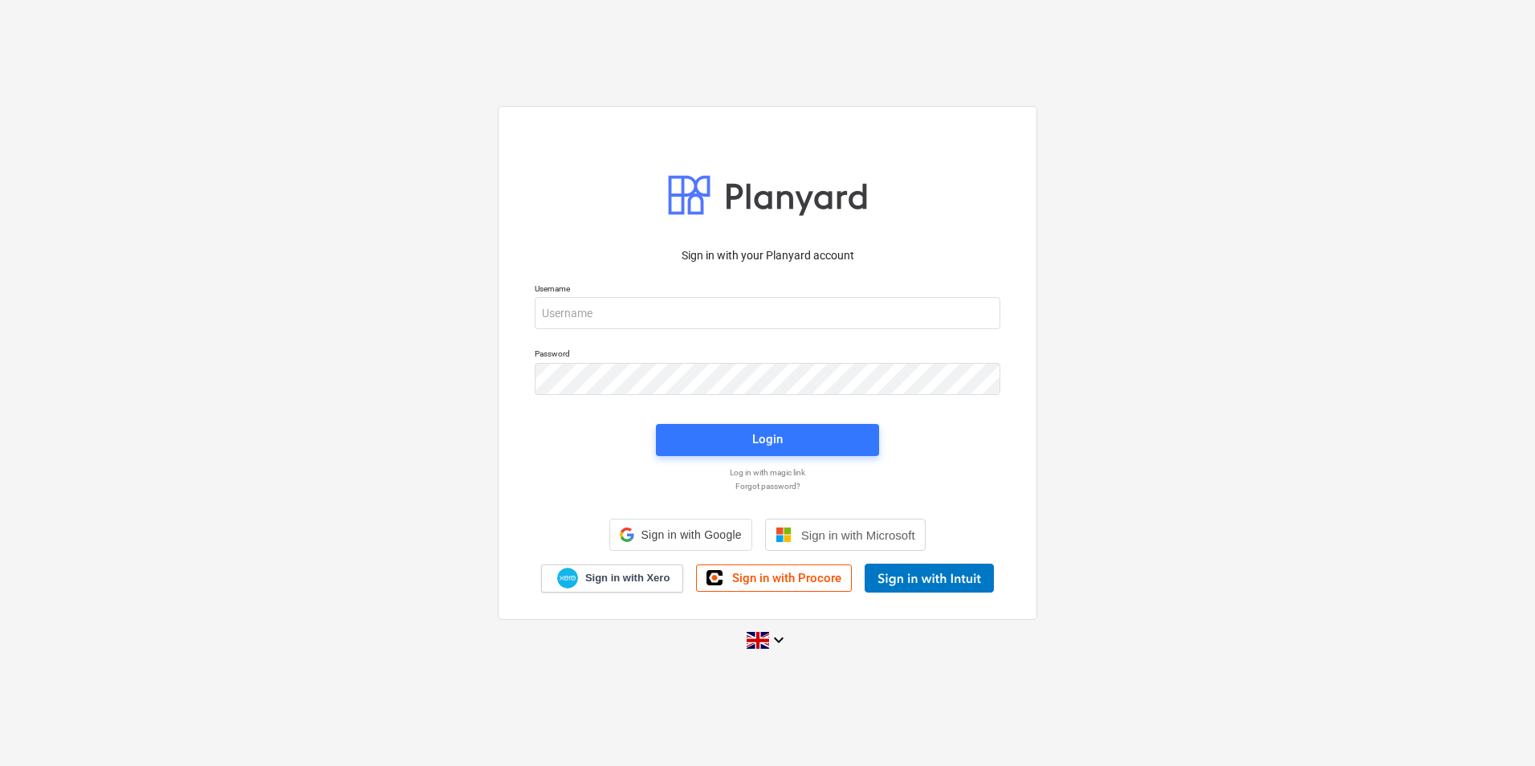 The height and width of the screenshot is (766, 1535). What do you see at coordinates (767, 440) in the screenshot?
I see `button: Login` at bounding box center [767, 440].